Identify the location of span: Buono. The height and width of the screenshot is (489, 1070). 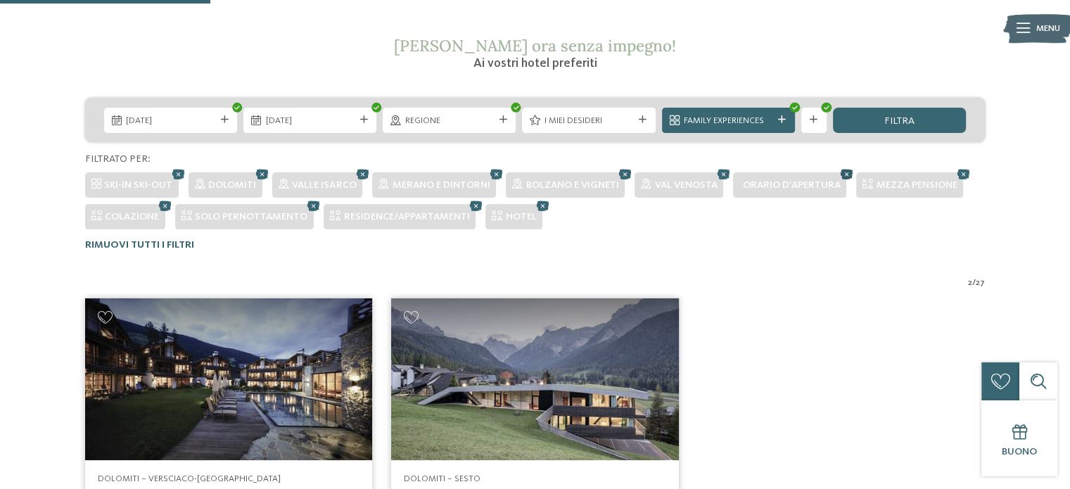
(1019, 451).